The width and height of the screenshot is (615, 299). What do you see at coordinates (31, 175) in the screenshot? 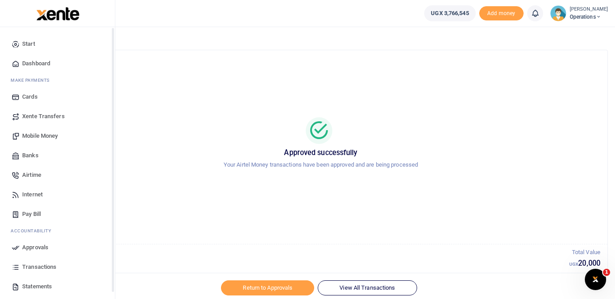
I see `span: Airtime` at bounding box center [31, 175].